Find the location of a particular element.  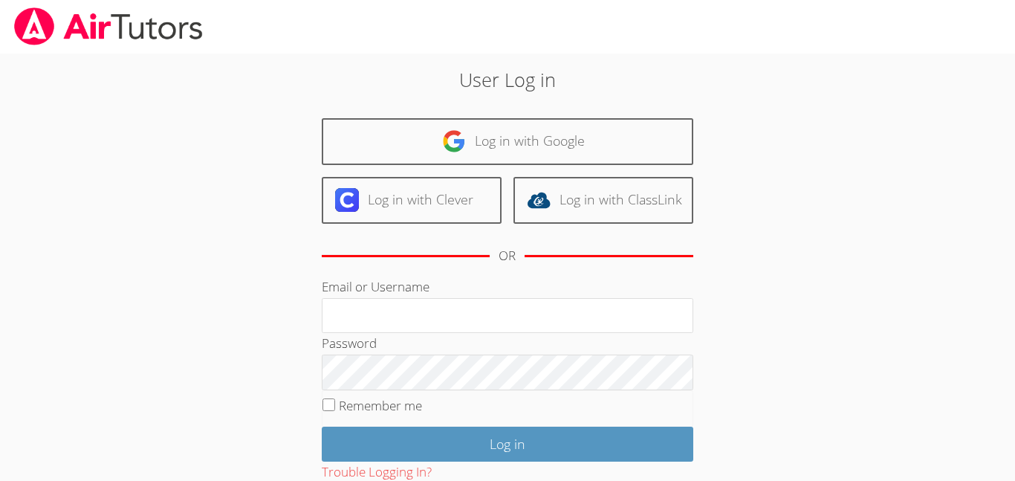

h2: User Log in is located at coordinates (507, 79).